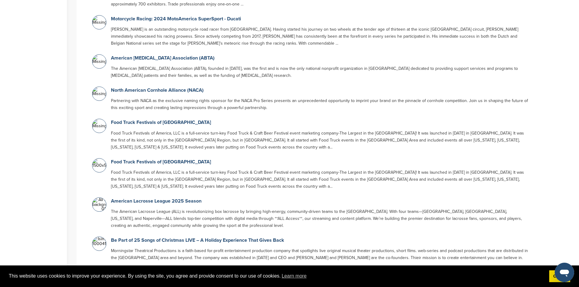  What do you see at coordinates (320, 104) in the screenshot?
I see `p: Partnering with NACA as the exclusive naming rights sponsor for the NACA Pro Series presents an u...` at bounding box center [320, 104].